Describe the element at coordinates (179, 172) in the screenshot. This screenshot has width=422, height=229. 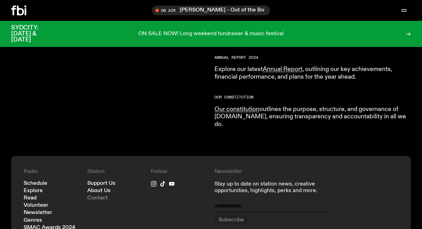
I see `h4: Follow` at that location.